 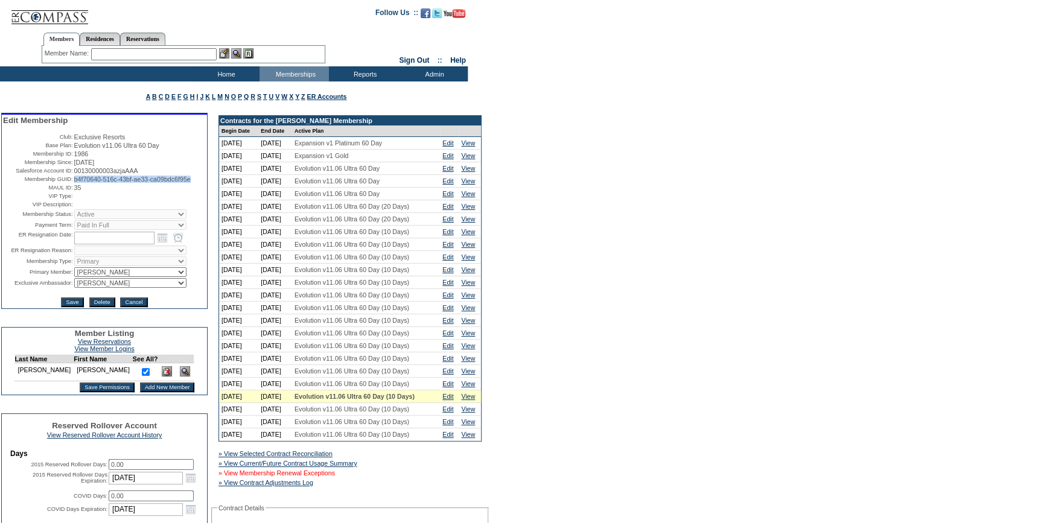 I want to click on input: Delete, so click(x=102, y=302).